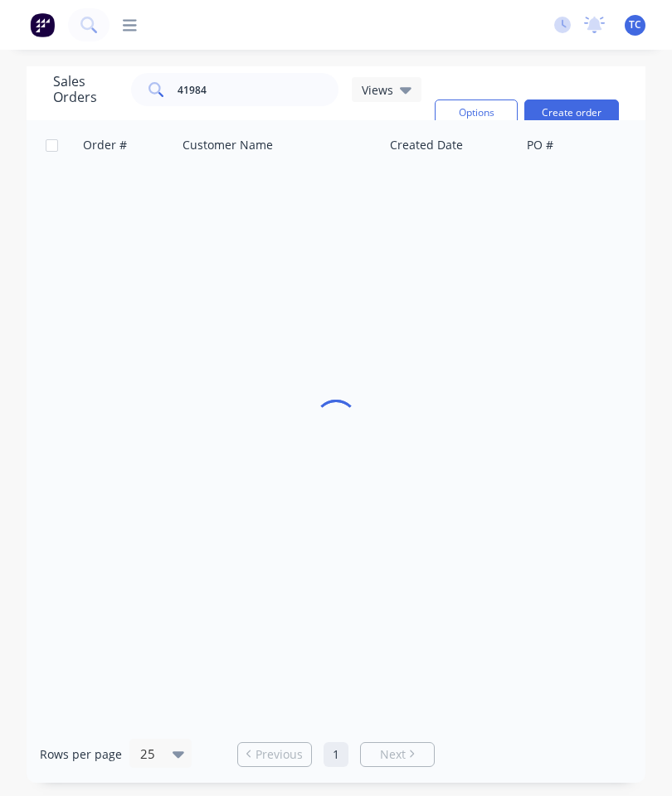 This screenshot has height=796, width=672. I want to click on a: Previous page, so click(275, 755).